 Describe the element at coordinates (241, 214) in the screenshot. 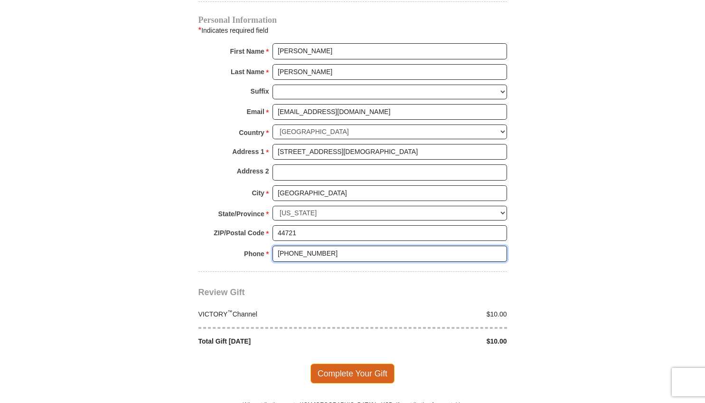

I see `strong: State/Province` at that location.